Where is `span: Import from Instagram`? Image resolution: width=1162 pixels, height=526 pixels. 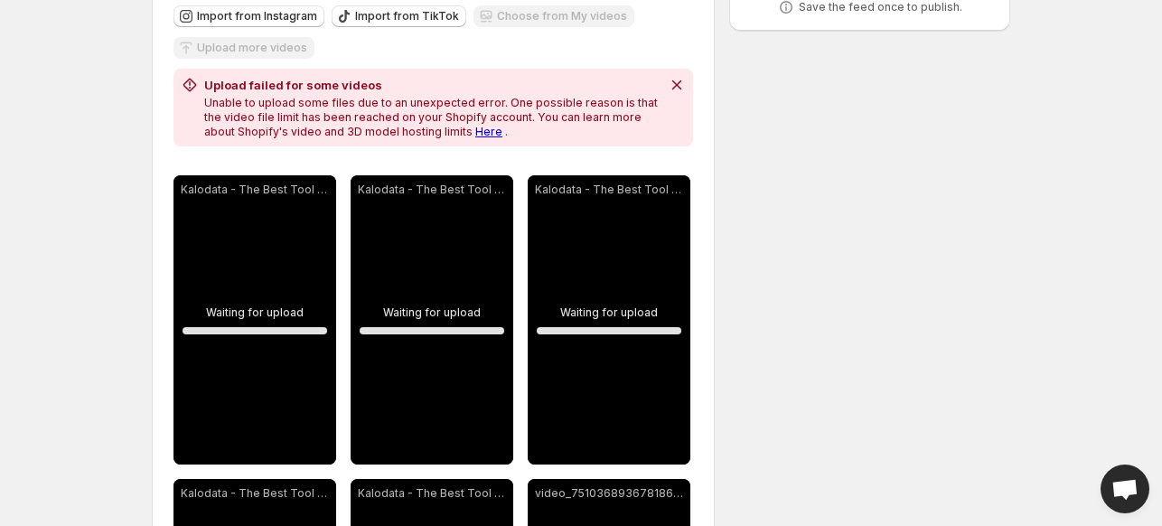
span: Import from Instagram is located at coordinates (257, 16).